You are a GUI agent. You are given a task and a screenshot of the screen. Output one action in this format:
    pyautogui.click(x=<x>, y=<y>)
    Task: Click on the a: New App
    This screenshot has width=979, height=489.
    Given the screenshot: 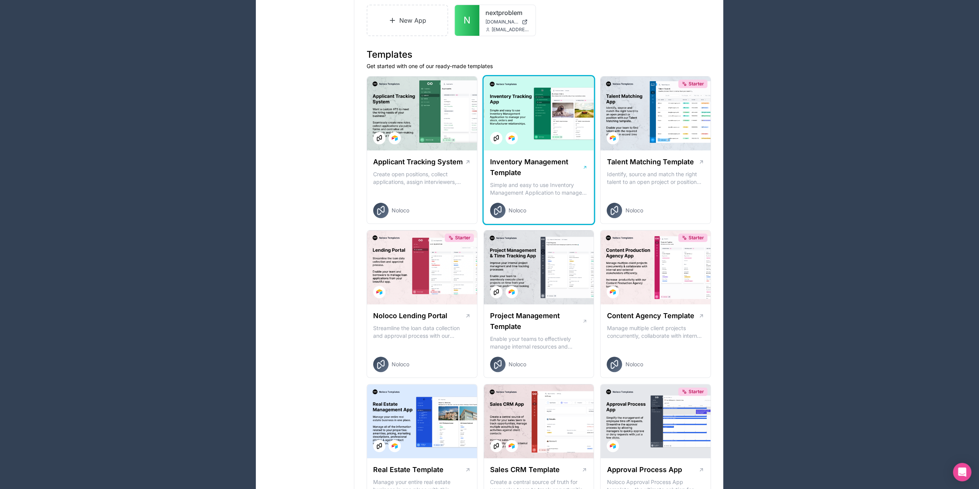 What is the action you would take?
    pyautogui.click(x=407, y=20)
    